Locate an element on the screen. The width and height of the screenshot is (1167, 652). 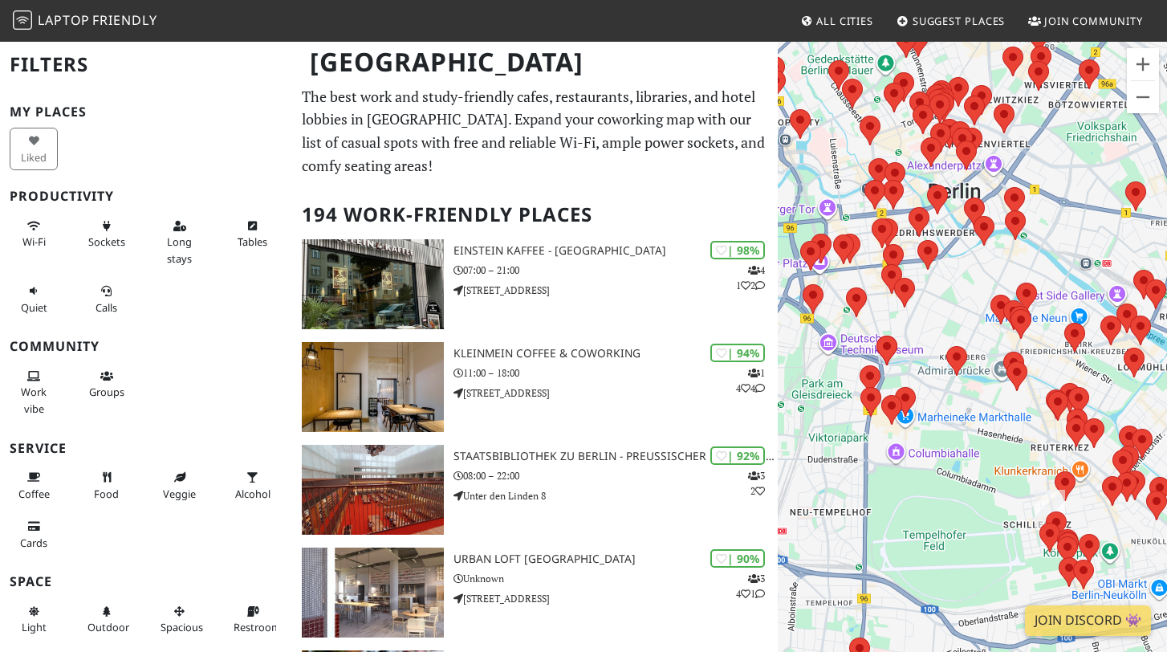
h3: KleinMein Coffee & Coworking is located at coordinates (616, 353).